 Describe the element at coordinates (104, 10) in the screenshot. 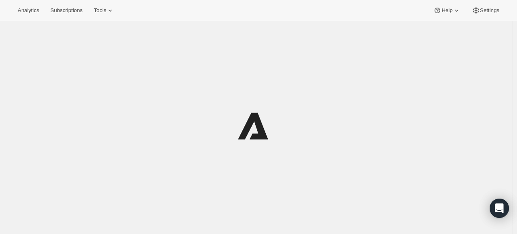

I see `button: Tools` at that location.